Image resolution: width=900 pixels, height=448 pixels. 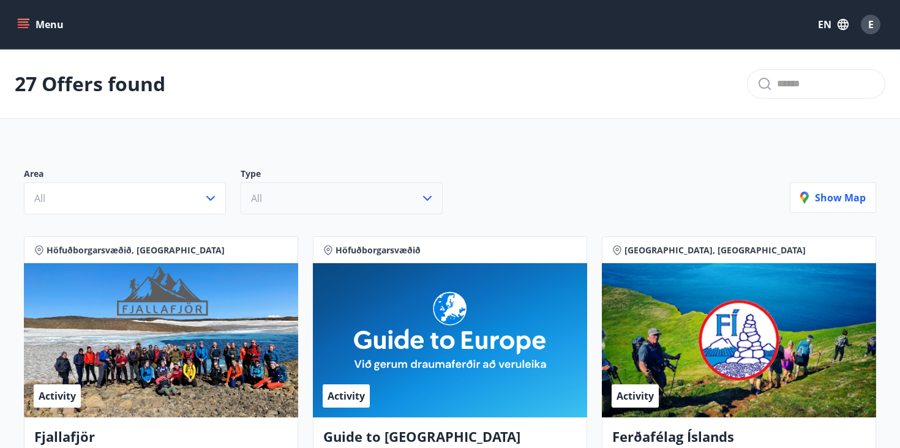 What do you see at coordinates (349, 175) in the screenshot?
I see `p: Type` at bounding box center [349, 175].